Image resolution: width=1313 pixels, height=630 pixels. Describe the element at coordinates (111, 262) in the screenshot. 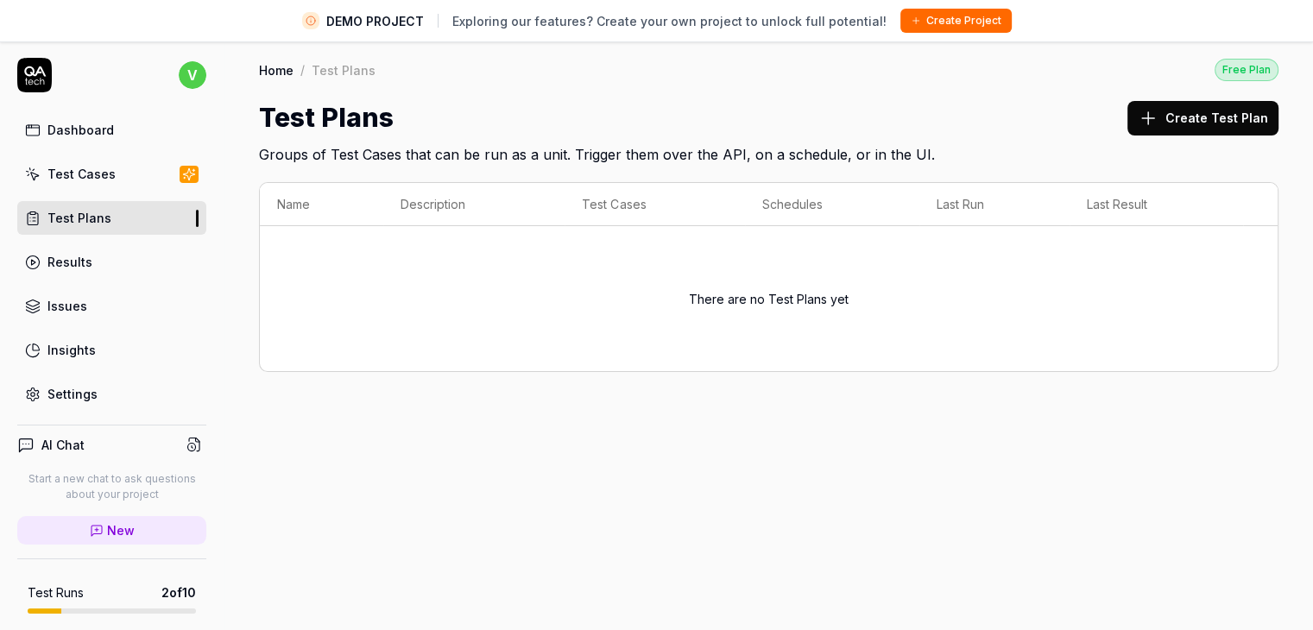

I see `a: Results` at that location.